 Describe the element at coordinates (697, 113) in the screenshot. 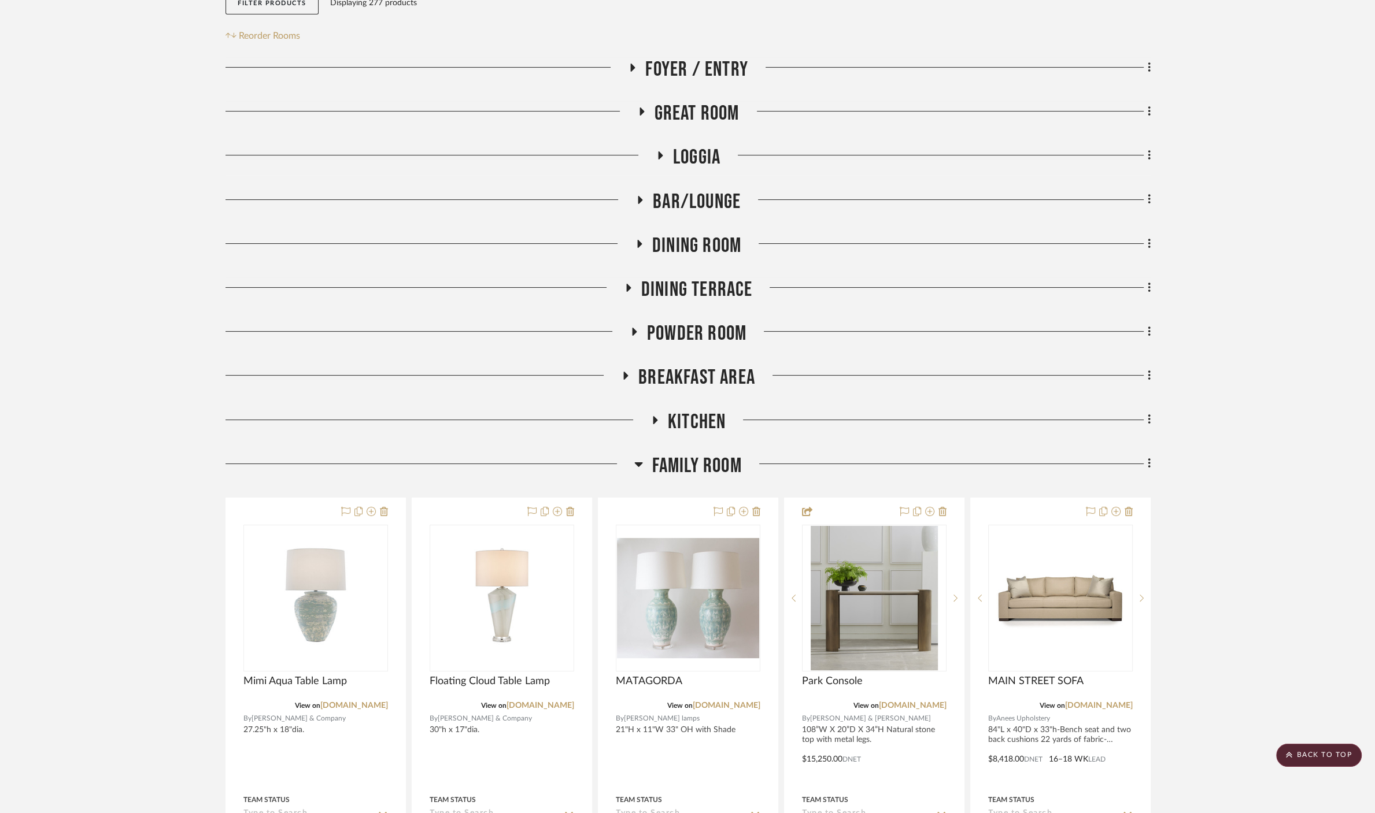

I see `span: Great Room` at that location.